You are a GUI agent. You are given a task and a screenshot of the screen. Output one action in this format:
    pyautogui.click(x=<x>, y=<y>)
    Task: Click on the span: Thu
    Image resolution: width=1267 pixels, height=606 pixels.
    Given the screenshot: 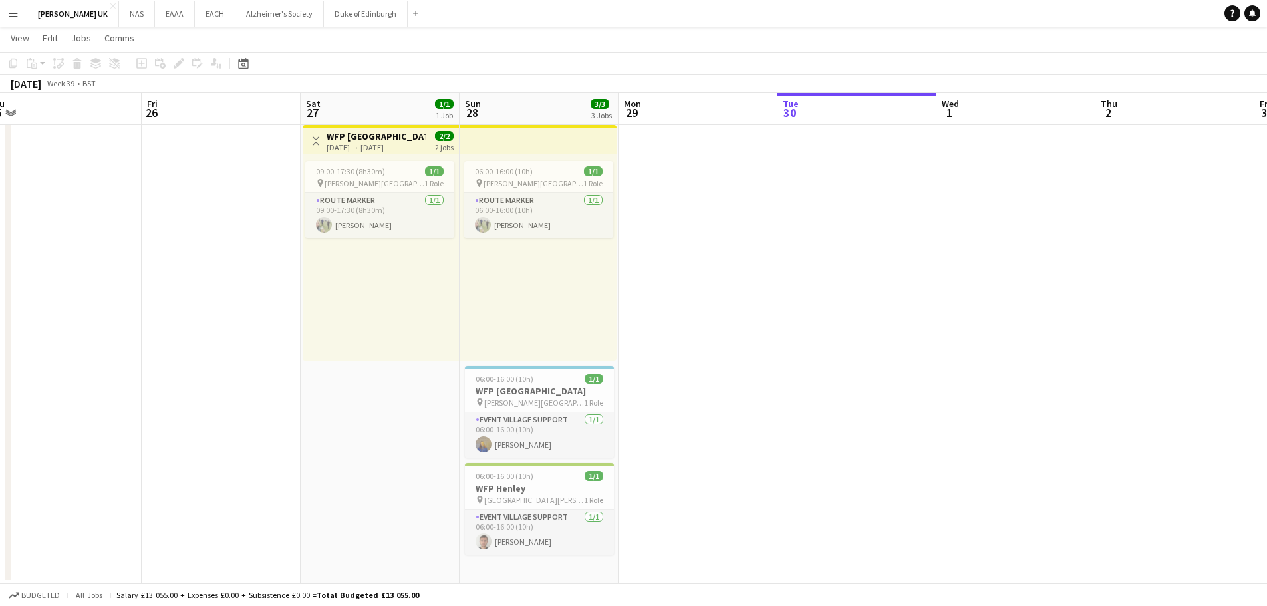 What is the action you would take?
    pyautogui.click(x=1109, y=104)
    